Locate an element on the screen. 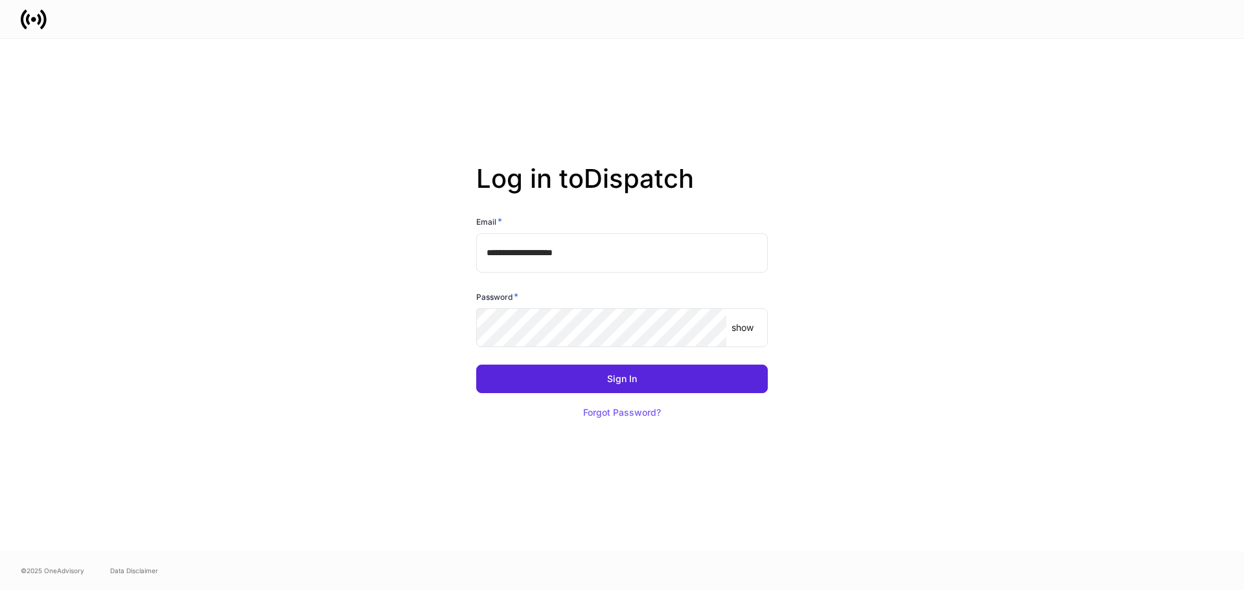  a: Data Disclaimer is located at coordinates (134, 571).